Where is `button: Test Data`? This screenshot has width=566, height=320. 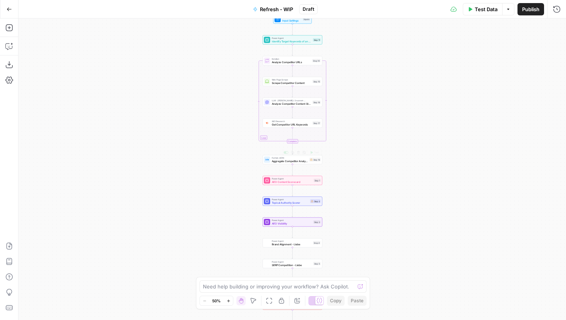
button: Test Data is located at coordinates (482, 9).